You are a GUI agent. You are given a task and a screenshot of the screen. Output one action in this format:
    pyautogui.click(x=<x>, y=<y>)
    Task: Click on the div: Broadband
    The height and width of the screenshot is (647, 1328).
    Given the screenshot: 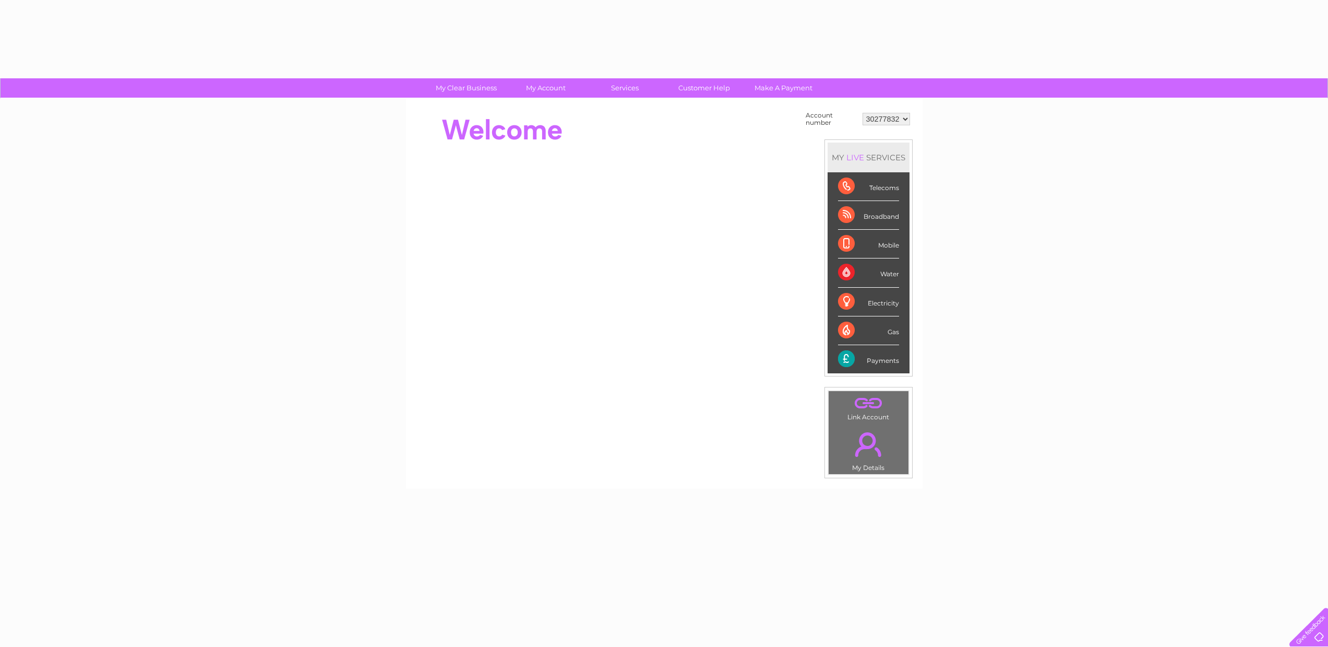 What is the action you would take?
    pyautogui.click(x=868, y=215)
    